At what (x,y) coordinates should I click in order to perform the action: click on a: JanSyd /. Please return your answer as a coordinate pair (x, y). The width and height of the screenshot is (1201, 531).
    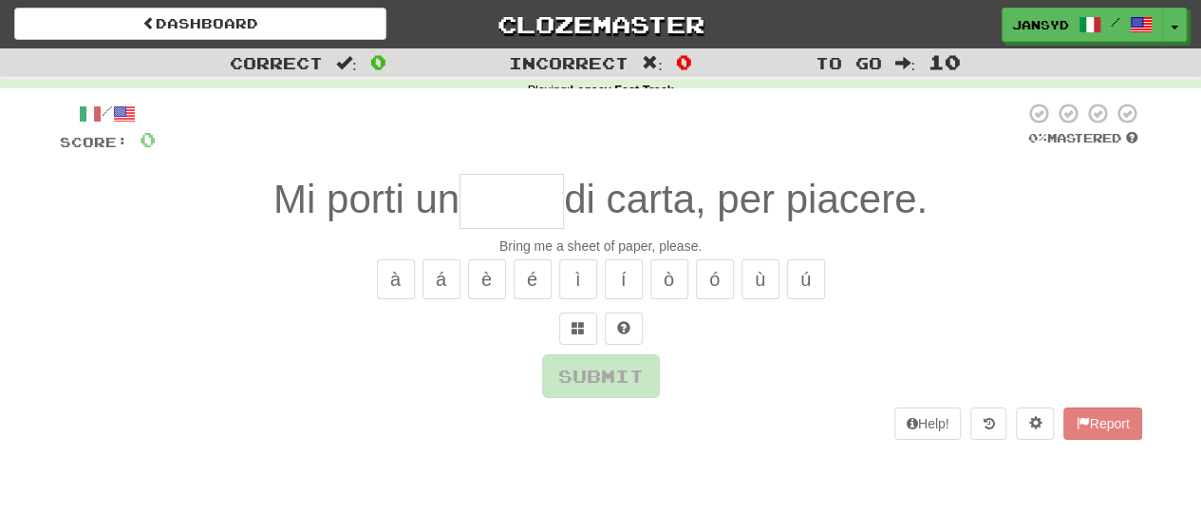
    Looking at the image, I should click on (1082, 25).